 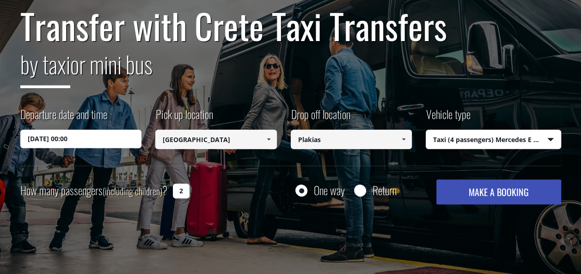 What do you see at coordinates (64, 118) in the screenshot?
I see `label: Departure date and time` at bounding box center [64, 118].